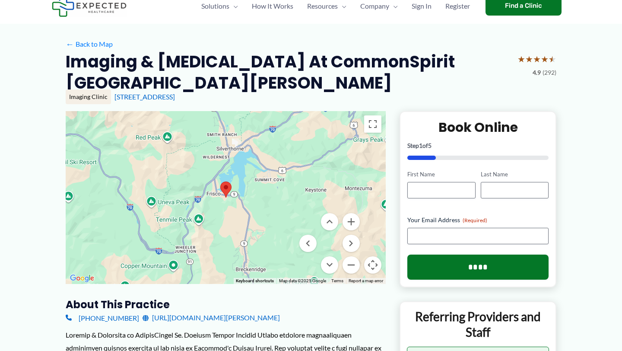 This screenshot has height=351, width=622. Describe the element at coordinates (515, 174) in the screenshot. I see `label: Last Name` at that location.